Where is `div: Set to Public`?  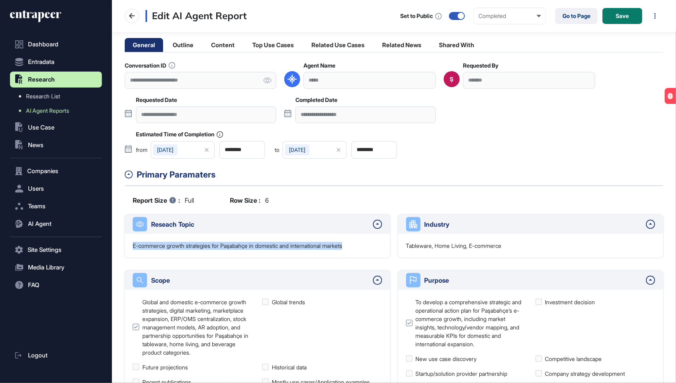
div: Set to Public is located at coordinates (417, 16).